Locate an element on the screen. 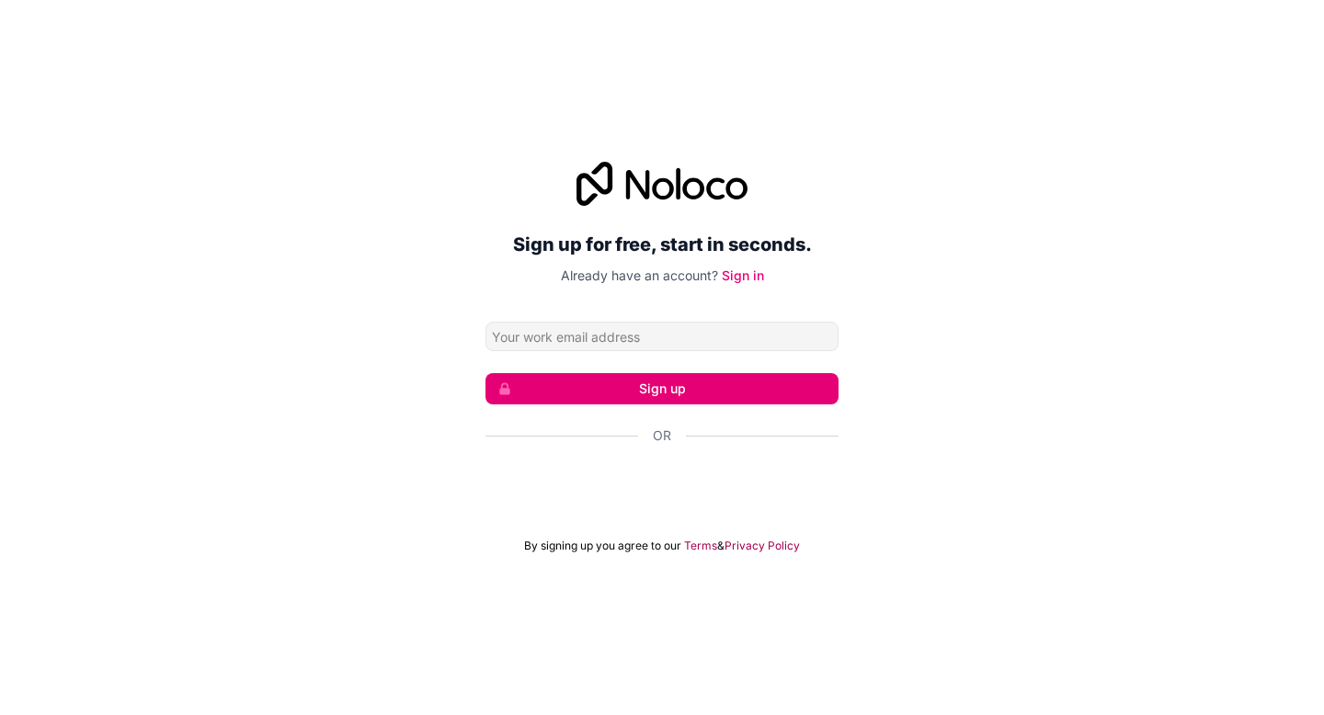 The height and width of the screenshot is (715, 1324). input: Email address is located at coordinates (662, 337).